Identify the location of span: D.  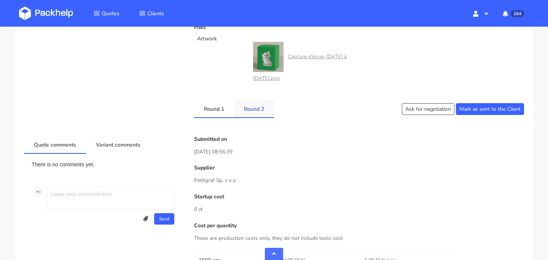
(39, 192).